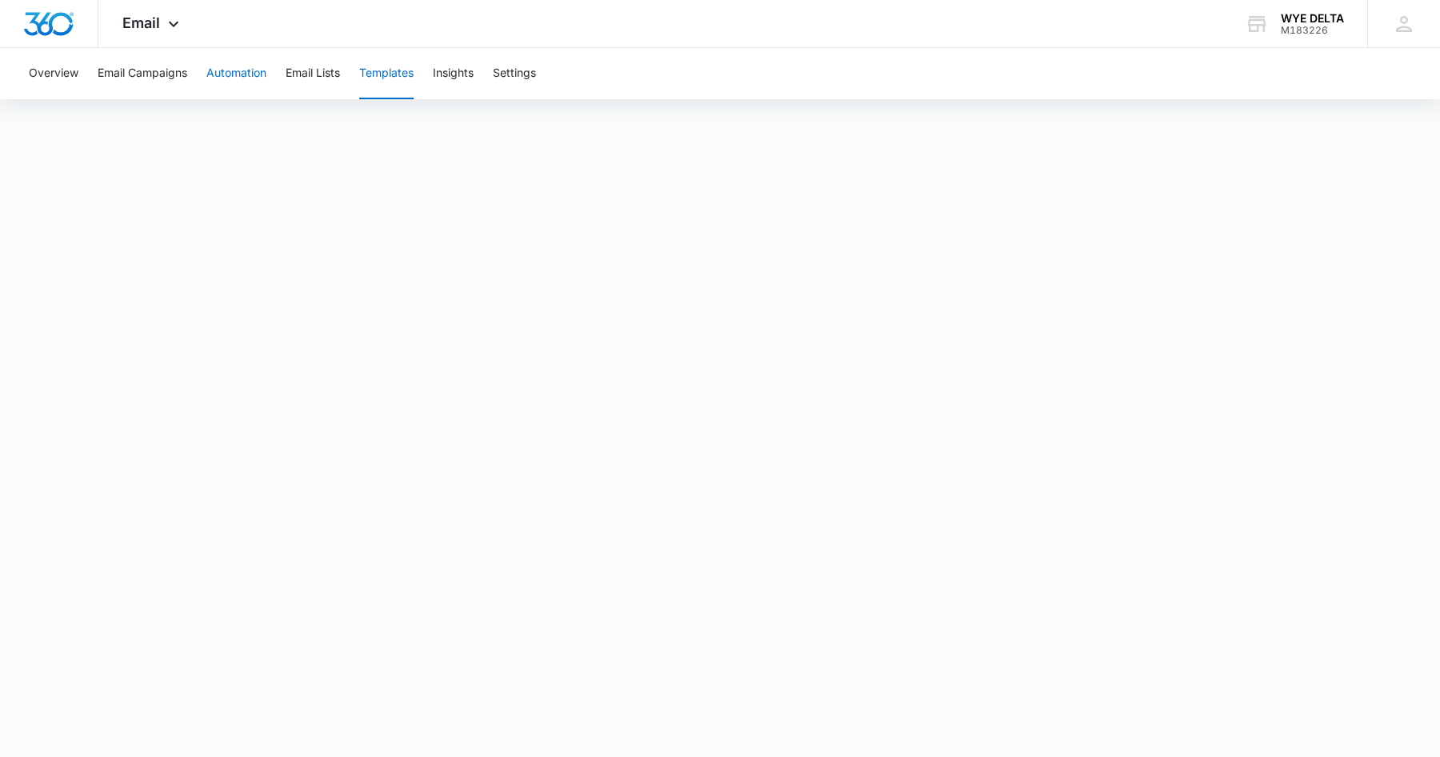 Image resolution: width=1440 pixels, height=757 pixels. What do you see at coordinates (236, 74) in the screenshot?
I see `button: Automation` at bounding box center [236, 74].